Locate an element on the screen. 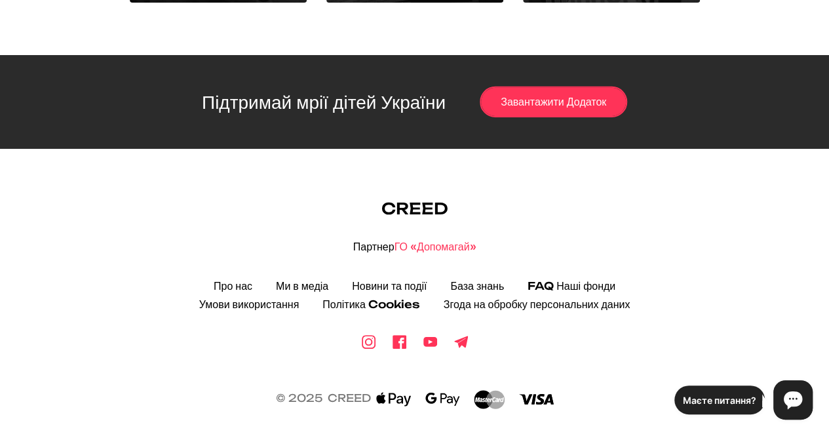  a: База знань is located at coordinates (477, 286).